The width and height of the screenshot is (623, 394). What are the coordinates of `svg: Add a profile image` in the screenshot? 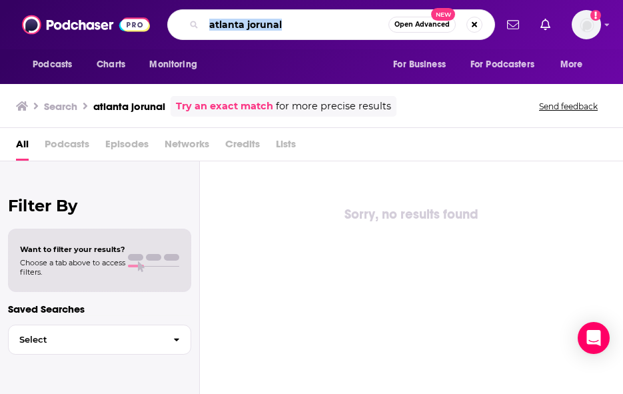 It's located at (596, 15).